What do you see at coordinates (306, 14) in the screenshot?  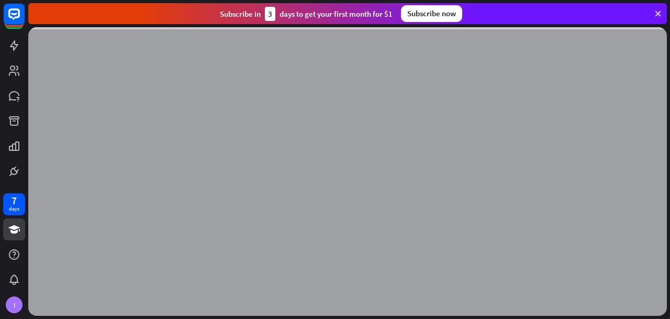 I see `div: Subscribe in days to get your first month for $1` at bounding box center [306, 14].